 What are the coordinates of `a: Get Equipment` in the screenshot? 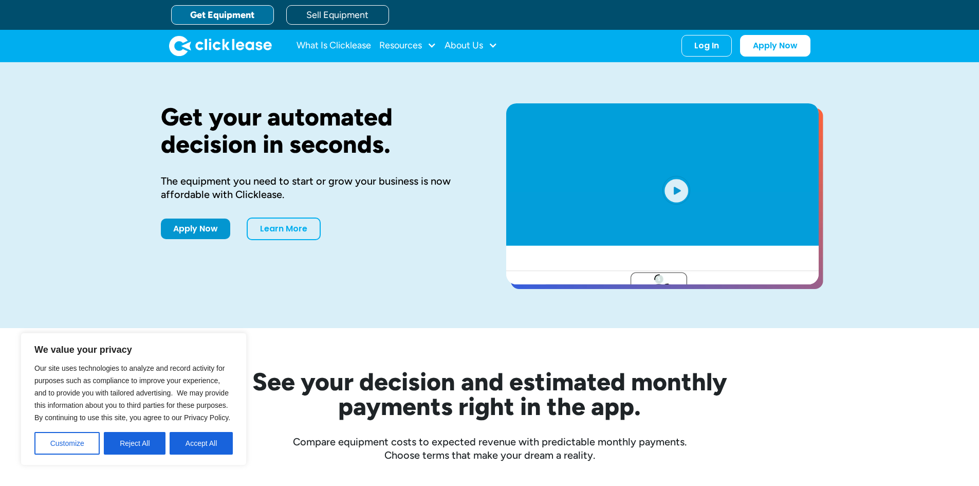 It's located at (223, 15).